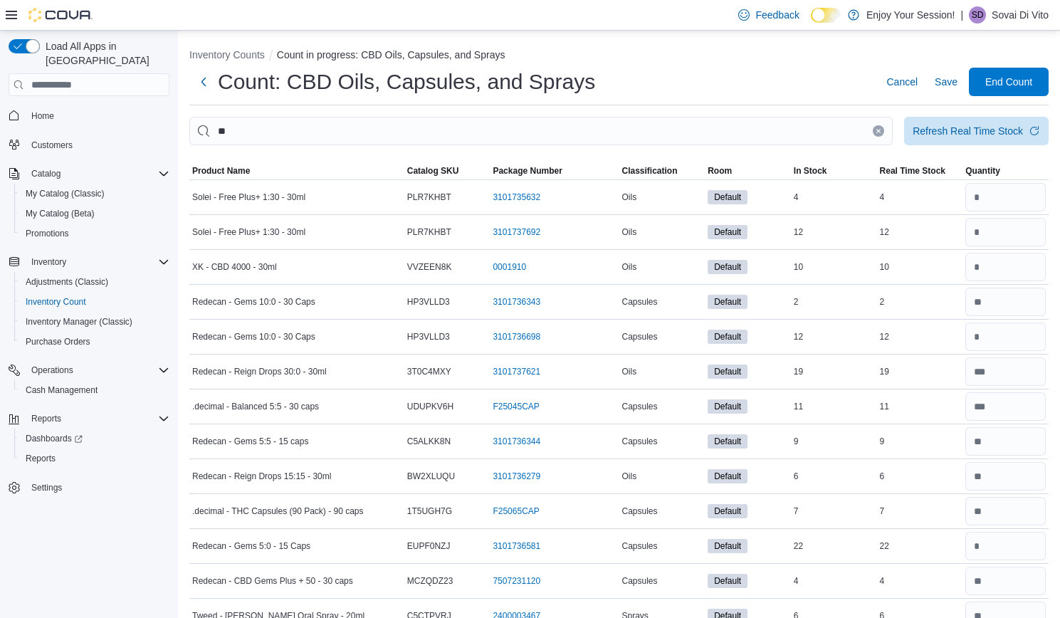  What do you see at coordinates (95, 390) in the screenshot?
I see `span: Cash Management` at bounding box center [95, 390].